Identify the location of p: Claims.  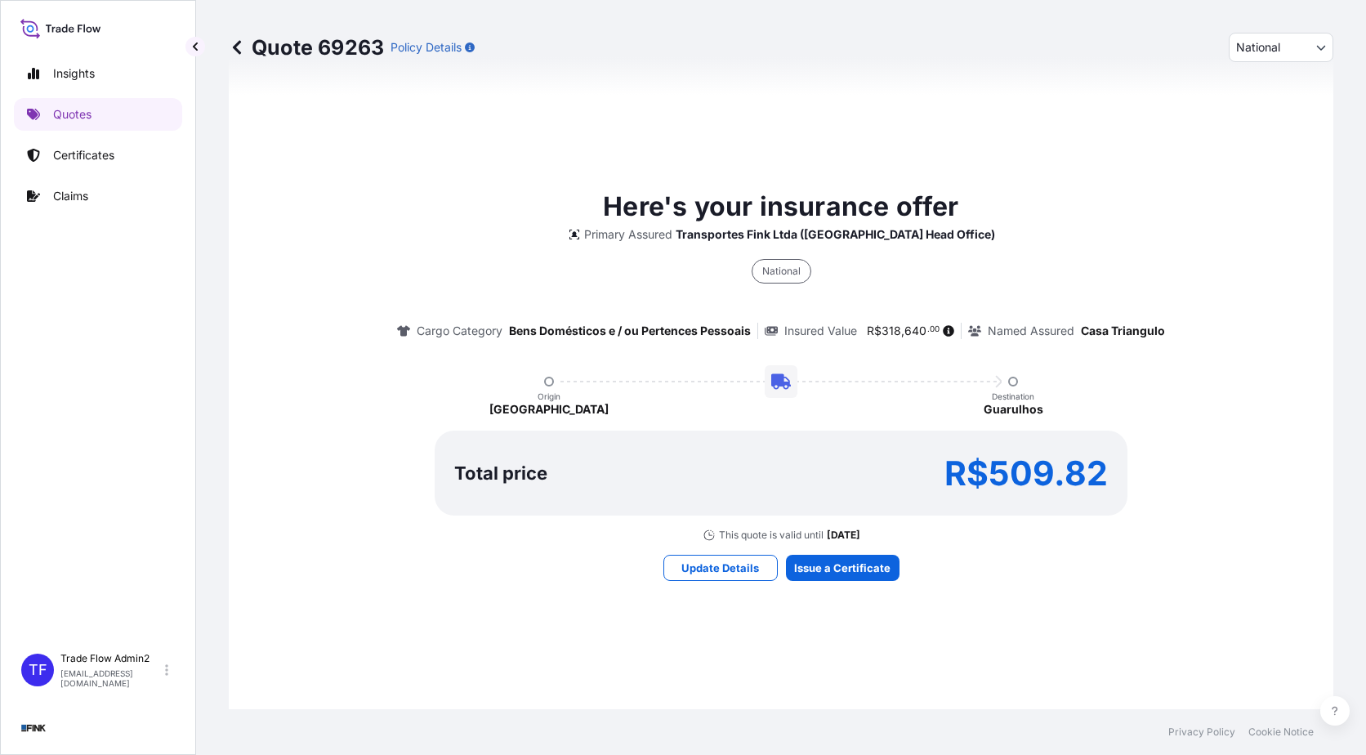
(70, 196).